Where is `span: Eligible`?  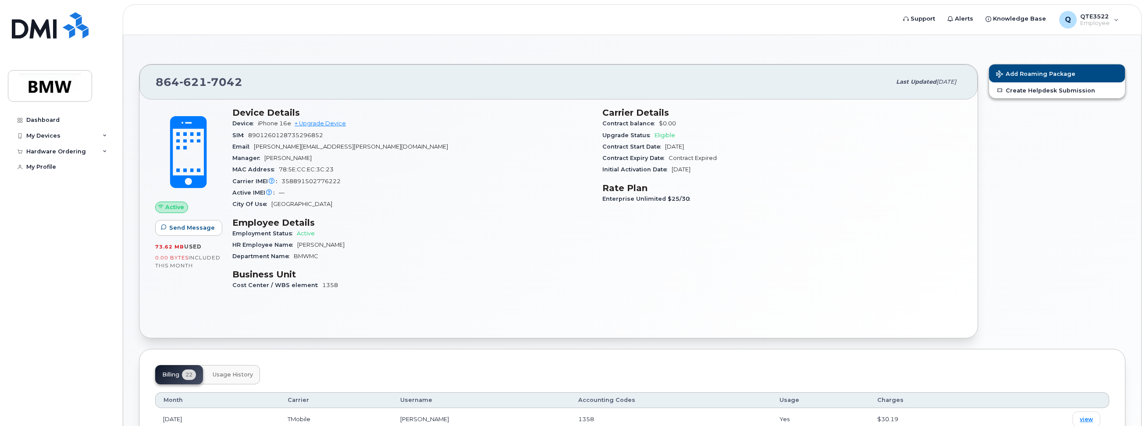 span: Eligible is located at coordinates (665, 135).